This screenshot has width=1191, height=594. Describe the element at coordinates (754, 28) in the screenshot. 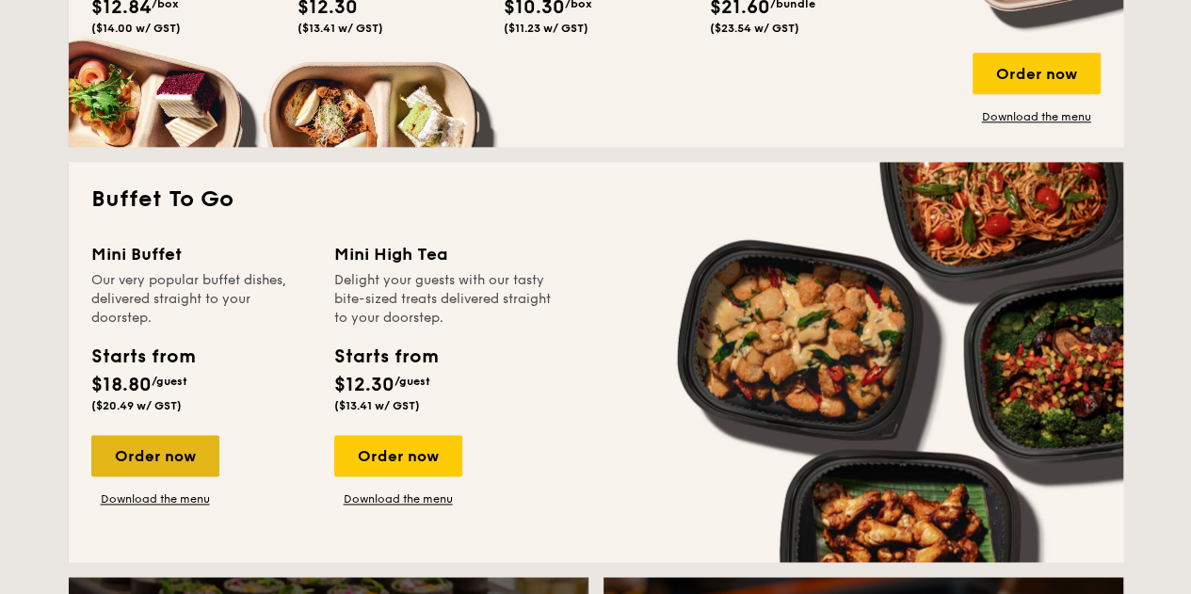

I see `span: ($23.54 w/ GST)` at that location.